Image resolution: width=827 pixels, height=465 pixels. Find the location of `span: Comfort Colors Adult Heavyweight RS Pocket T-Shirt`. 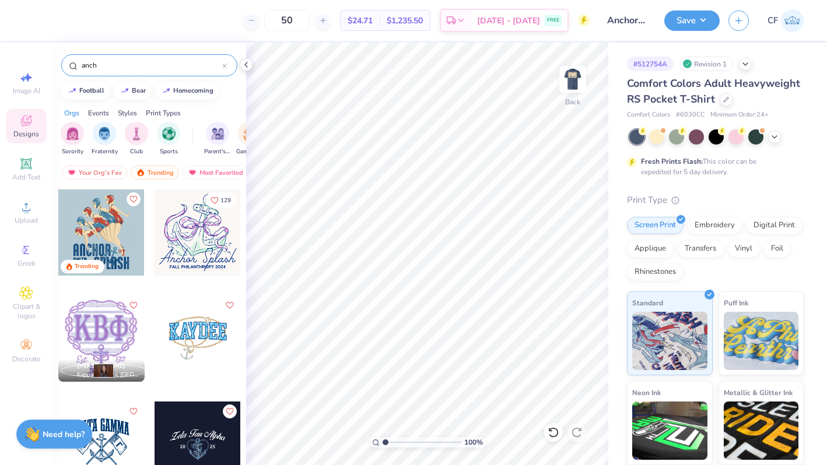

span: Comfort Colors Adult Heavyweight RS Pocket T-Shirt is located at coordinates (713, 91).